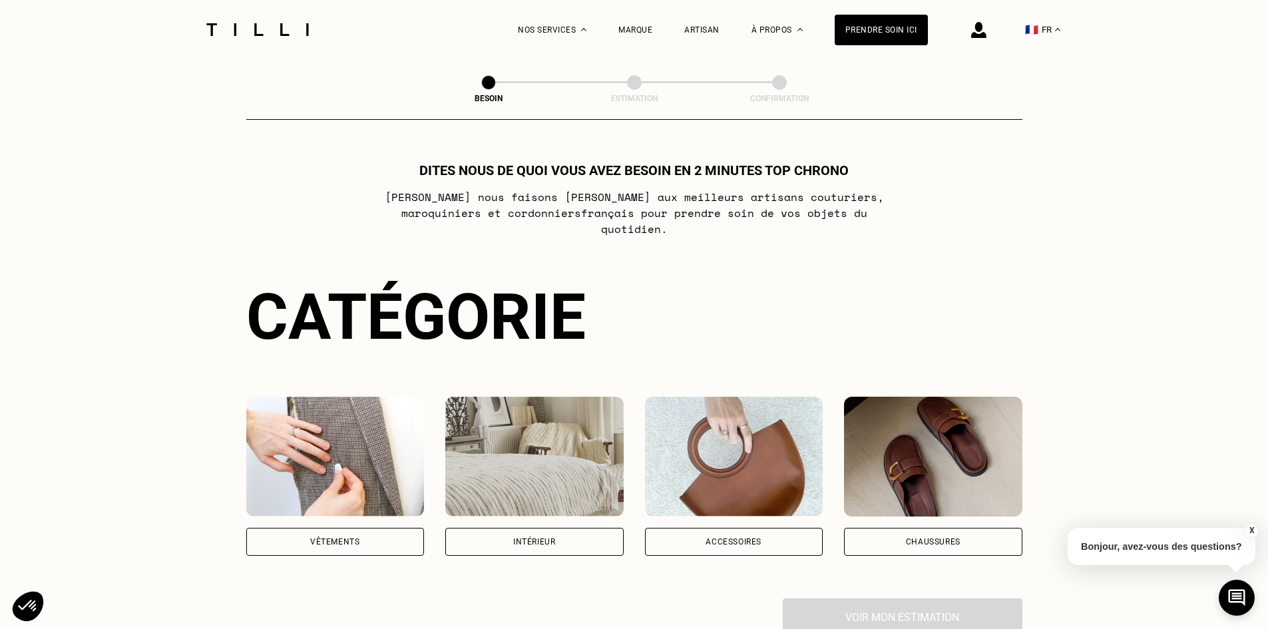 The width and height of the screenshot is (1268, 629). I want to click on div: Vêtements, so click(335, 542).